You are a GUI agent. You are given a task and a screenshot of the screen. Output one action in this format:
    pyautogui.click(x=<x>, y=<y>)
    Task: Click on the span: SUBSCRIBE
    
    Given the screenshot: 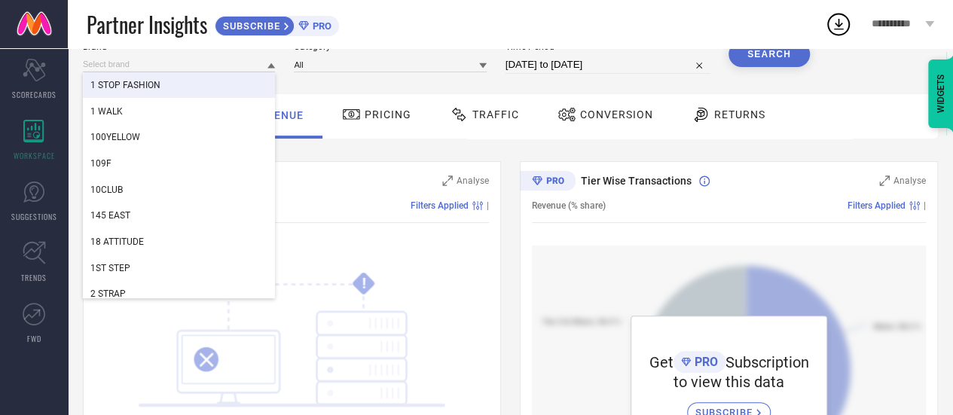 What is the action you would take?
    pyautogui.click(x=249, y=26)
    